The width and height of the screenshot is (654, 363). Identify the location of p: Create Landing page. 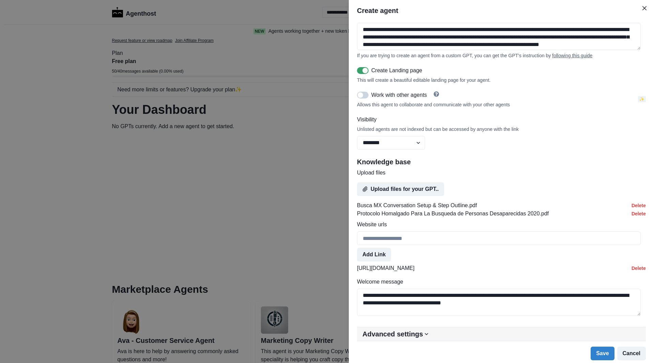
(396, 71).